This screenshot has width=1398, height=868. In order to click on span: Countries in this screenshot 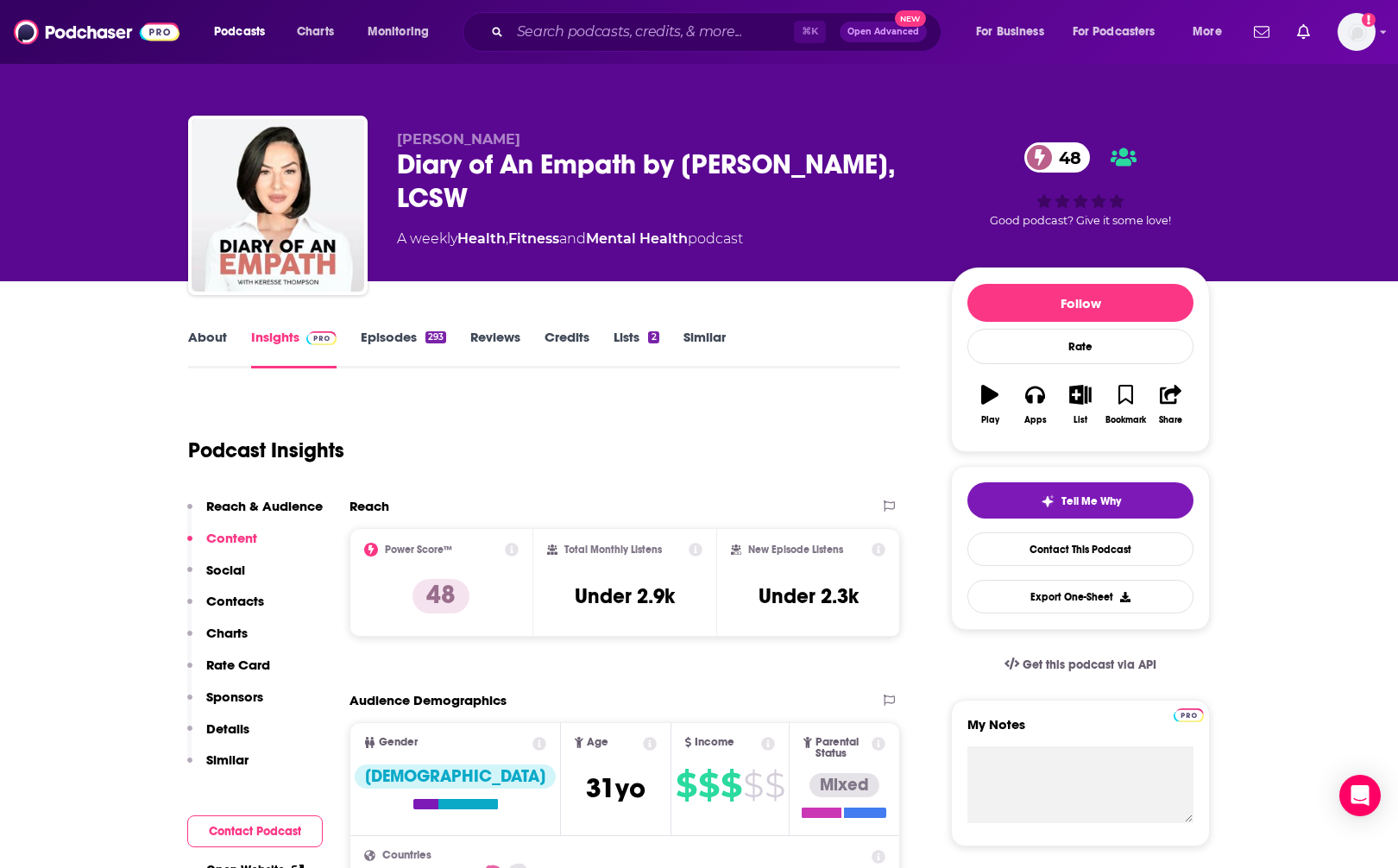, I will do `click(407, 855)`.